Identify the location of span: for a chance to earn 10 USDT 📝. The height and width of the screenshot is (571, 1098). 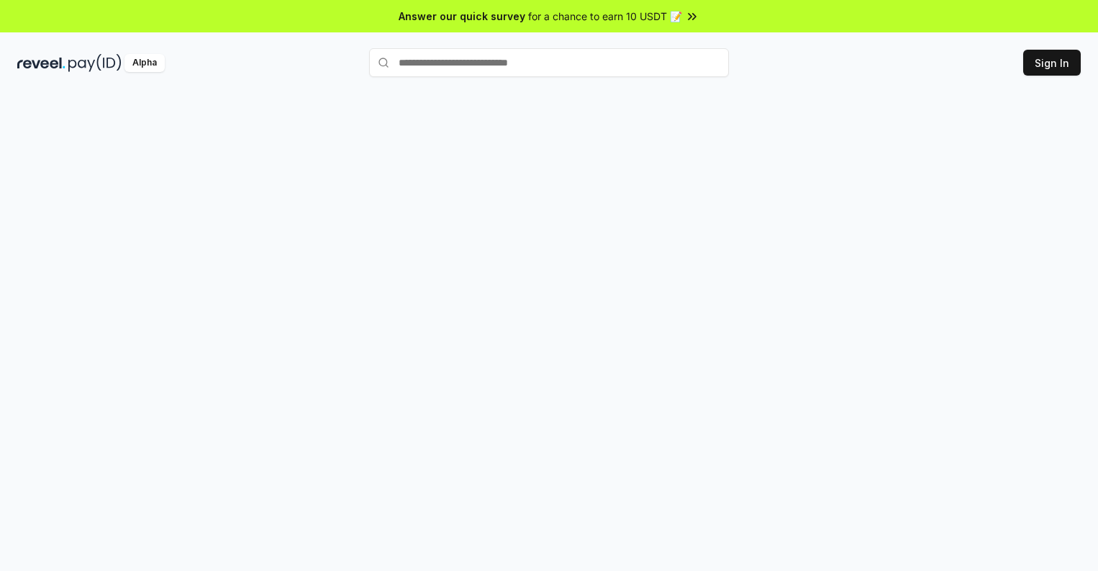
(605, 16).